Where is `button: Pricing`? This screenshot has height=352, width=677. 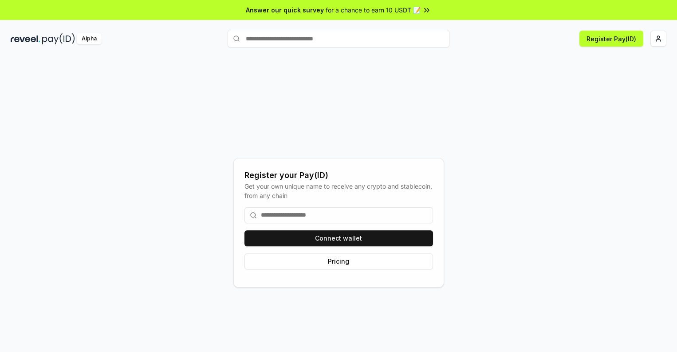
button: Pricing is located at coordinates (338, 261).